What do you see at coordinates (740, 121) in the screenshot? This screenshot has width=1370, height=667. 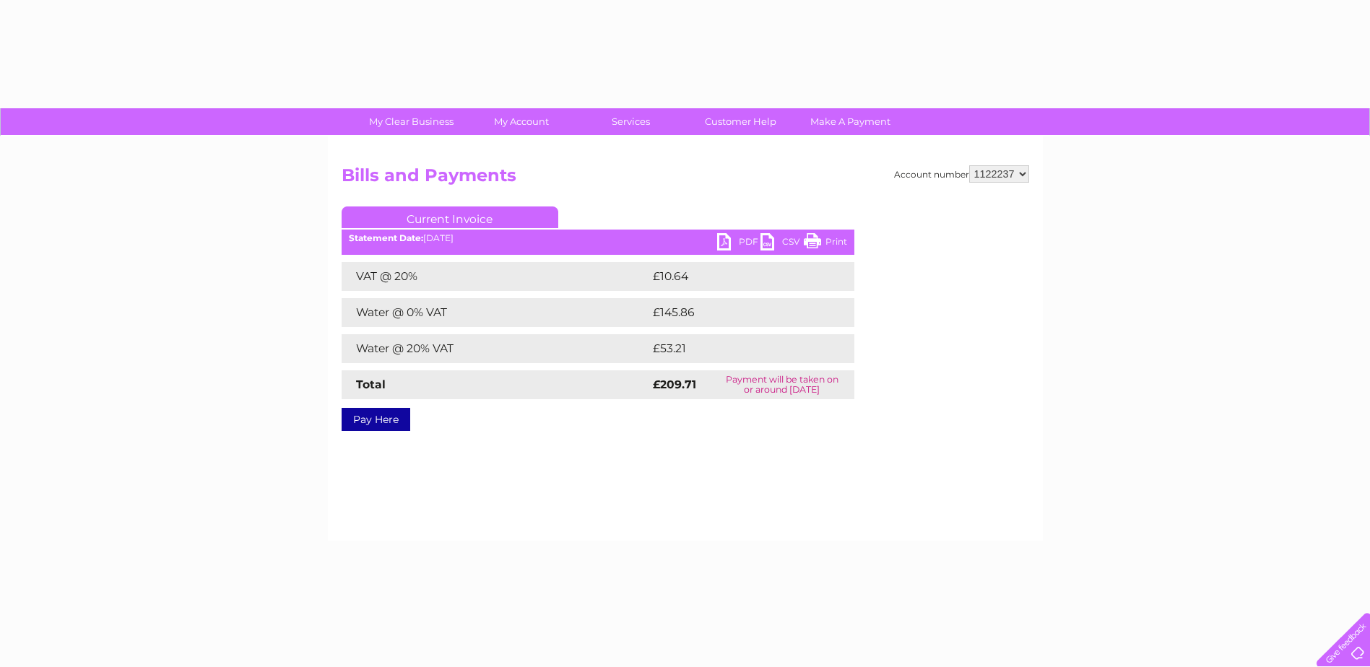 I see `a: Customer Help` at bounding box center [740, 121].